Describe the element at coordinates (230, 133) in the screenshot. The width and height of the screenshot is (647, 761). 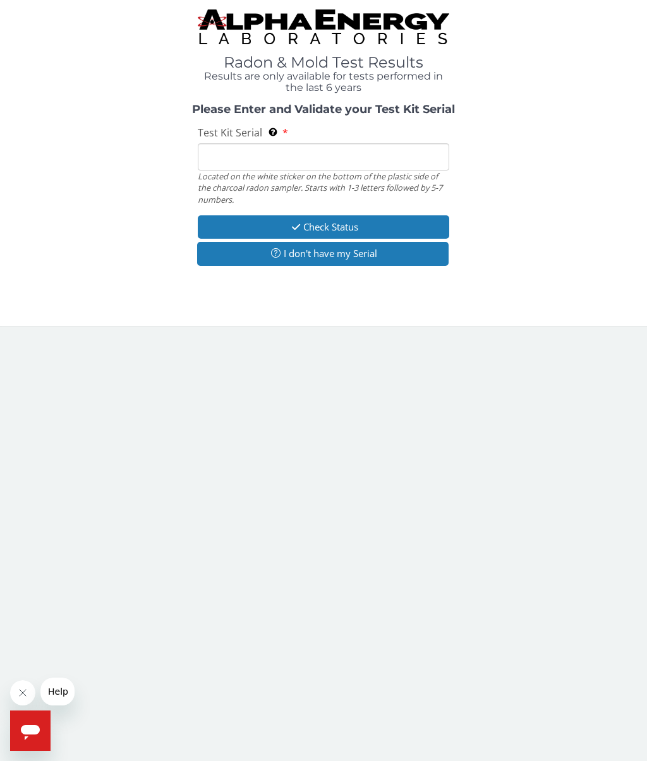
I see `span: Test Kit Serial` at that location.